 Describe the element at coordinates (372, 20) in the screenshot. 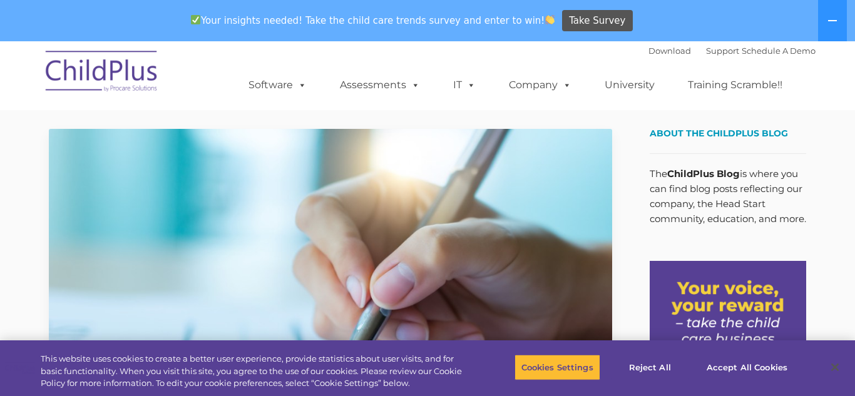

I see `span: Your insights needed! Take the child care trends survey and enter to win!` at that location.